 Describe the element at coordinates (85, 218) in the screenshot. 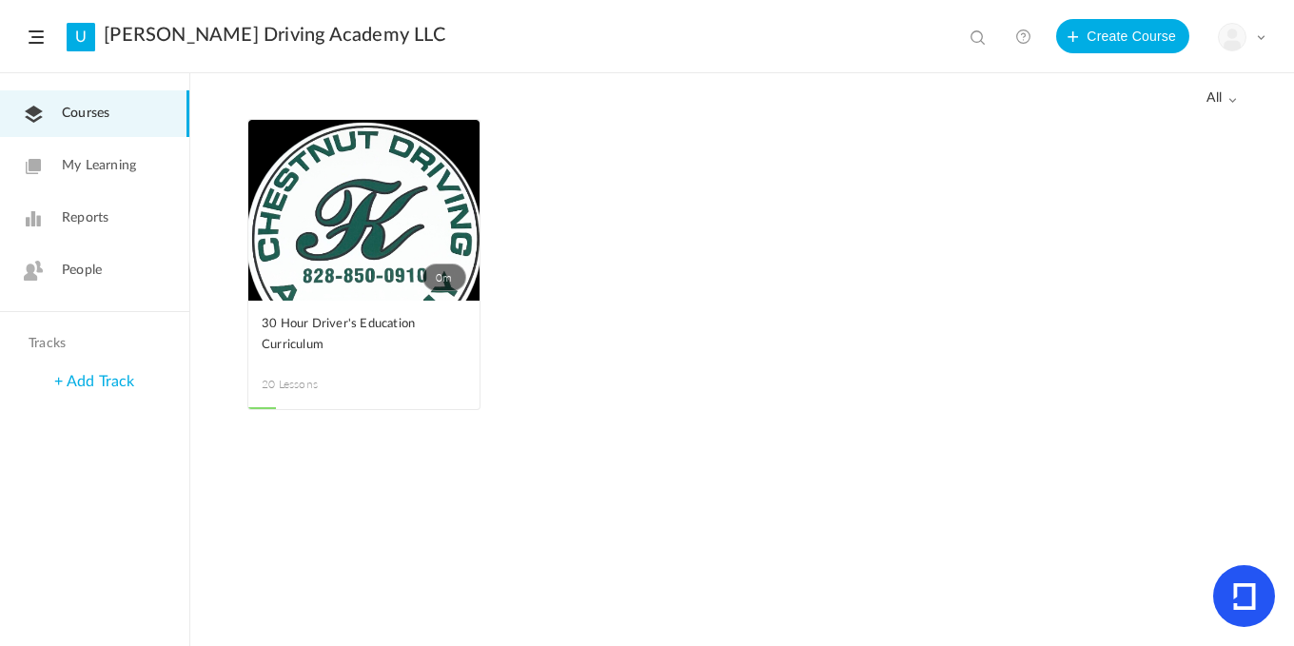

I see `span: Reports` at that location.